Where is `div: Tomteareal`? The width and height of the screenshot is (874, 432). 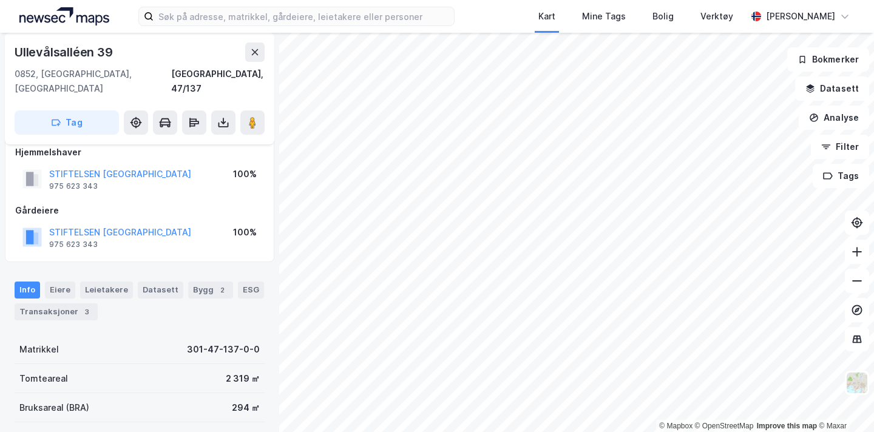
div: Tomteareal is located at coordinates (44, 379).